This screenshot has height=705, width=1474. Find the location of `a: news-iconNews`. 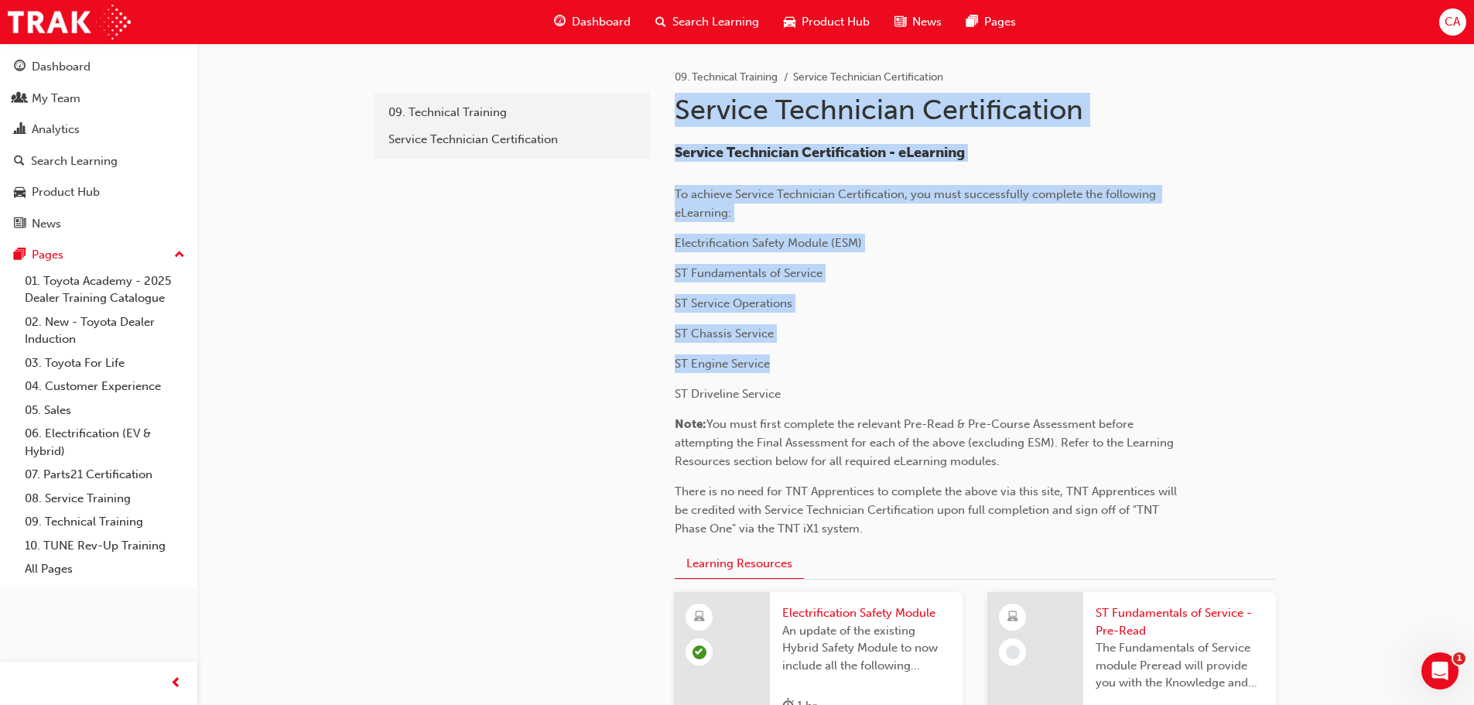

a: news-iconNews is located at coordinates (917, 22).